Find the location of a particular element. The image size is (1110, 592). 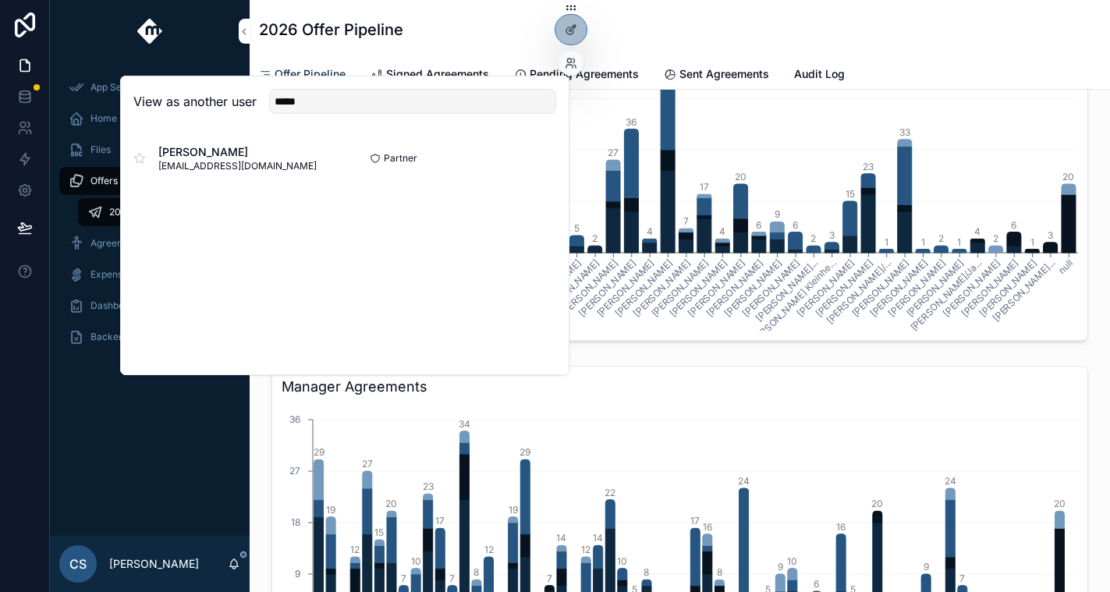

span: Offer Pipeline is located at coordinates (310, 74).